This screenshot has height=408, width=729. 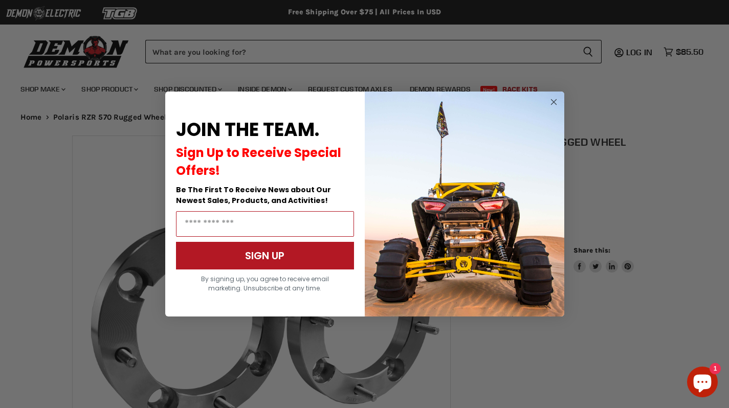 I want to click on button: Close dialog, so click(x=554, y=102).